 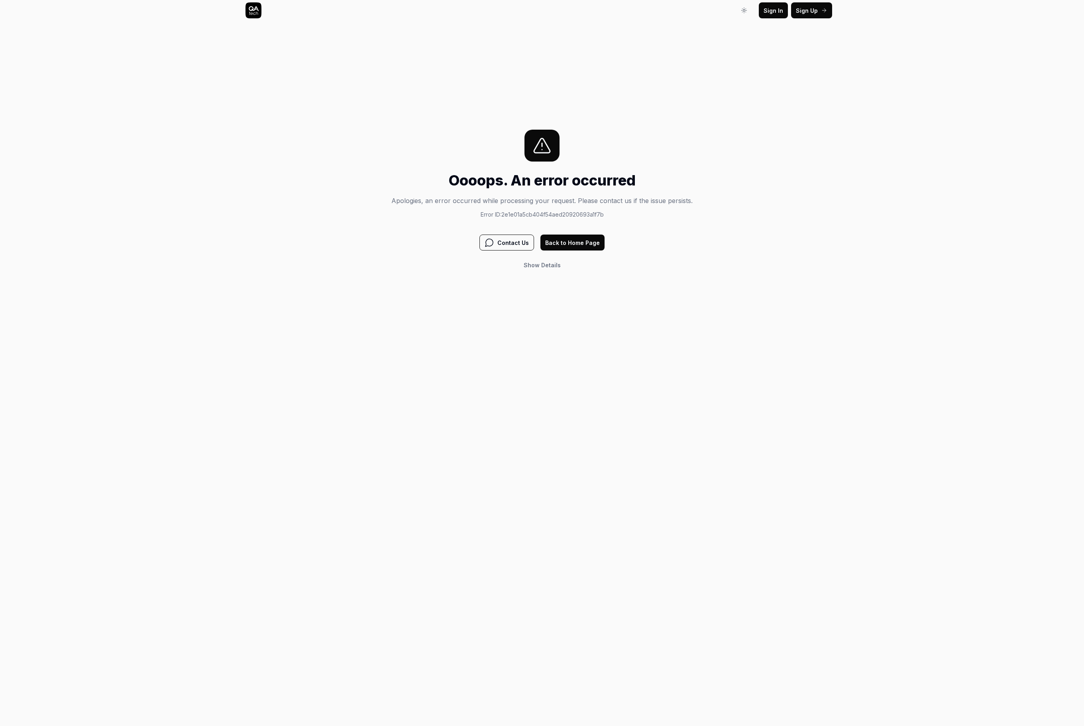 I want to click on span: Sign Up, so click(x=807, y=10).